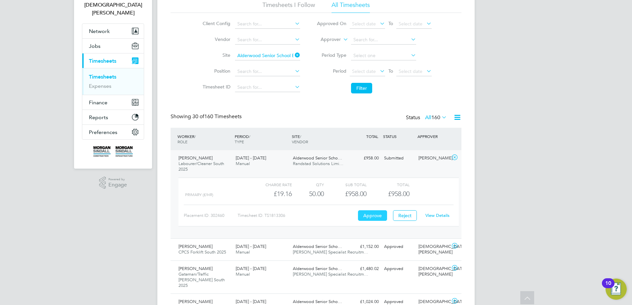  What do you see at coordinates (308, 194) in the screenshot?
I see `div: 50.00` at bounding box center [308, 194].